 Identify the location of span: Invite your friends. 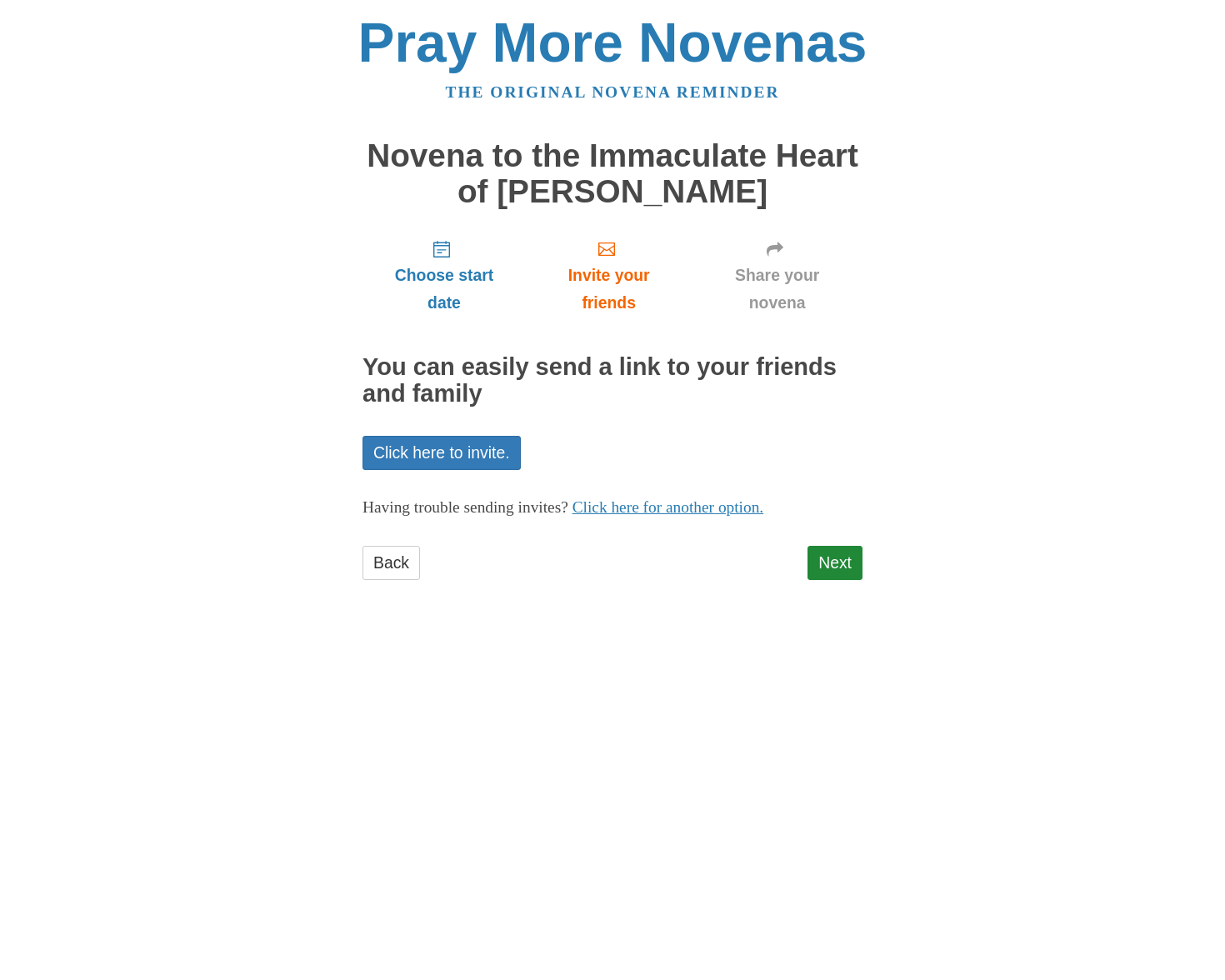
(608, 289).